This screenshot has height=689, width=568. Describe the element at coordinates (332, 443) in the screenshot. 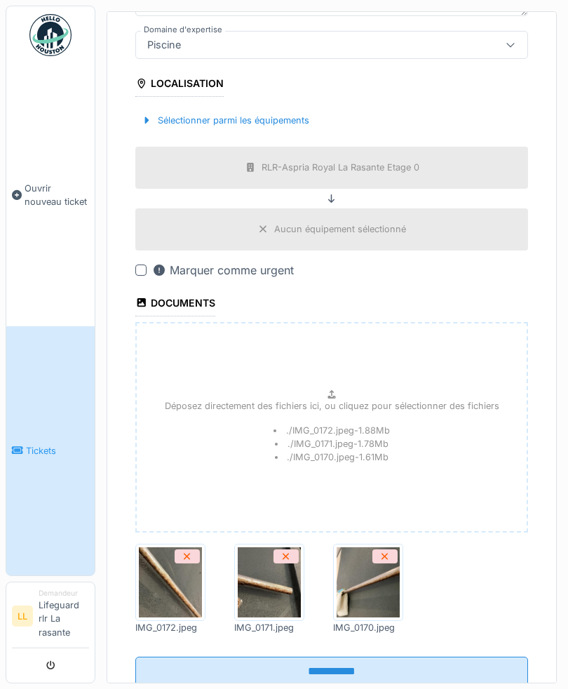

I see `li: ./IMG_0171.jpeg - 1.78 Mb` at that location.